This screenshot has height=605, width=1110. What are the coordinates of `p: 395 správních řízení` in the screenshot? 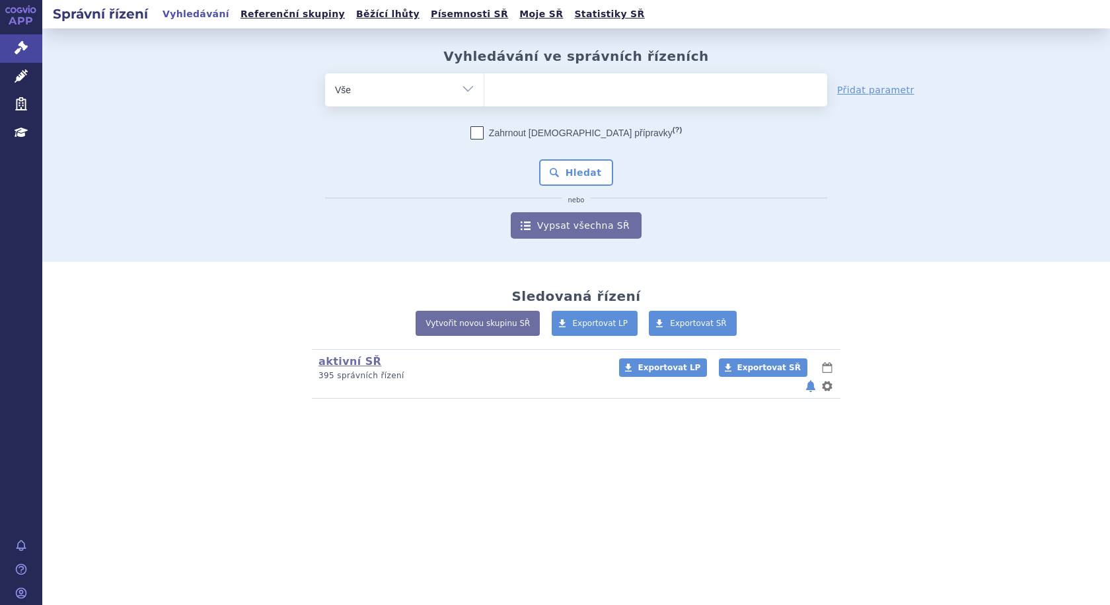 It's located at (460, 375).